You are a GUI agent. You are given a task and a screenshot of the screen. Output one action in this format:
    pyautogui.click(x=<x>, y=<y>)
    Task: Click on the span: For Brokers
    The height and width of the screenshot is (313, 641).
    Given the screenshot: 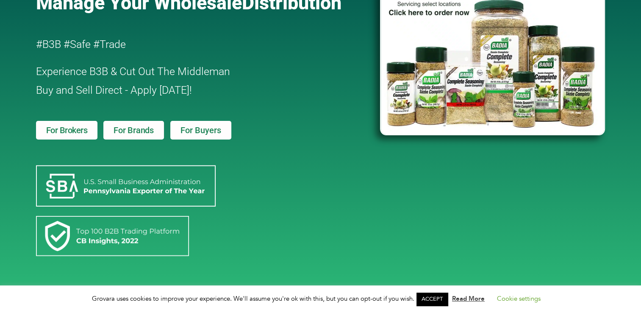 What is the action you would take?
    pyautogui.click(x=67, y=130)
    